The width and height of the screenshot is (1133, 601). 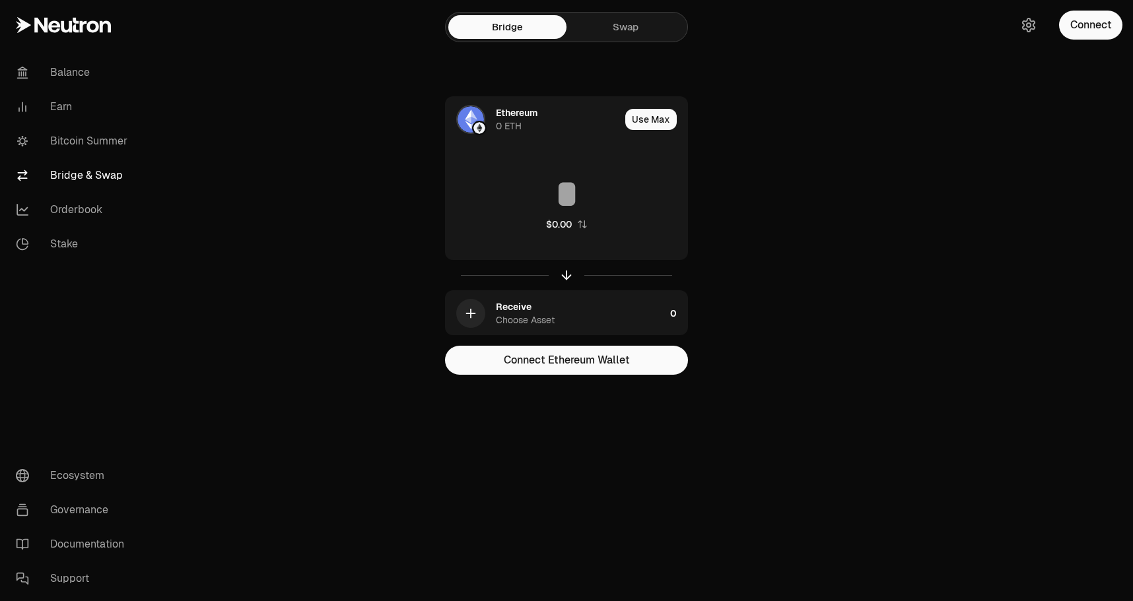 What do you see at coordinates (74, 73) in the screenshot?
I see `a: Balance` at bounding box center [74, 73].